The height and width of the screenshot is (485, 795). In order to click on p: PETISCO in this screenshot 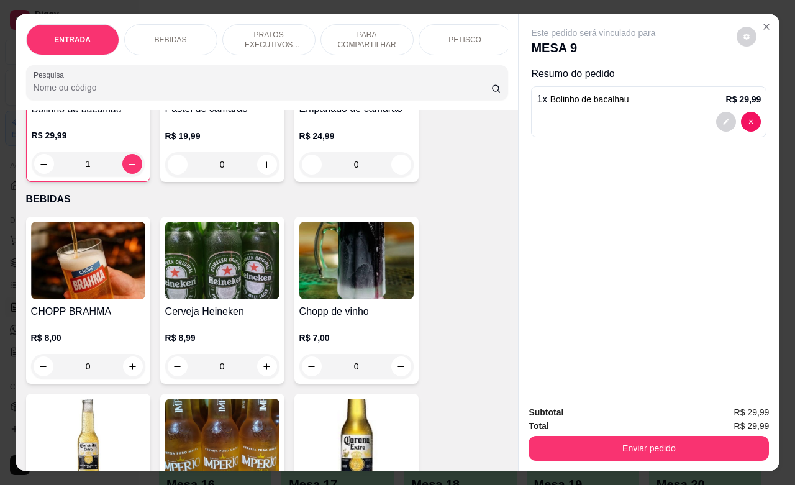, I will do `click(465, 40)`.